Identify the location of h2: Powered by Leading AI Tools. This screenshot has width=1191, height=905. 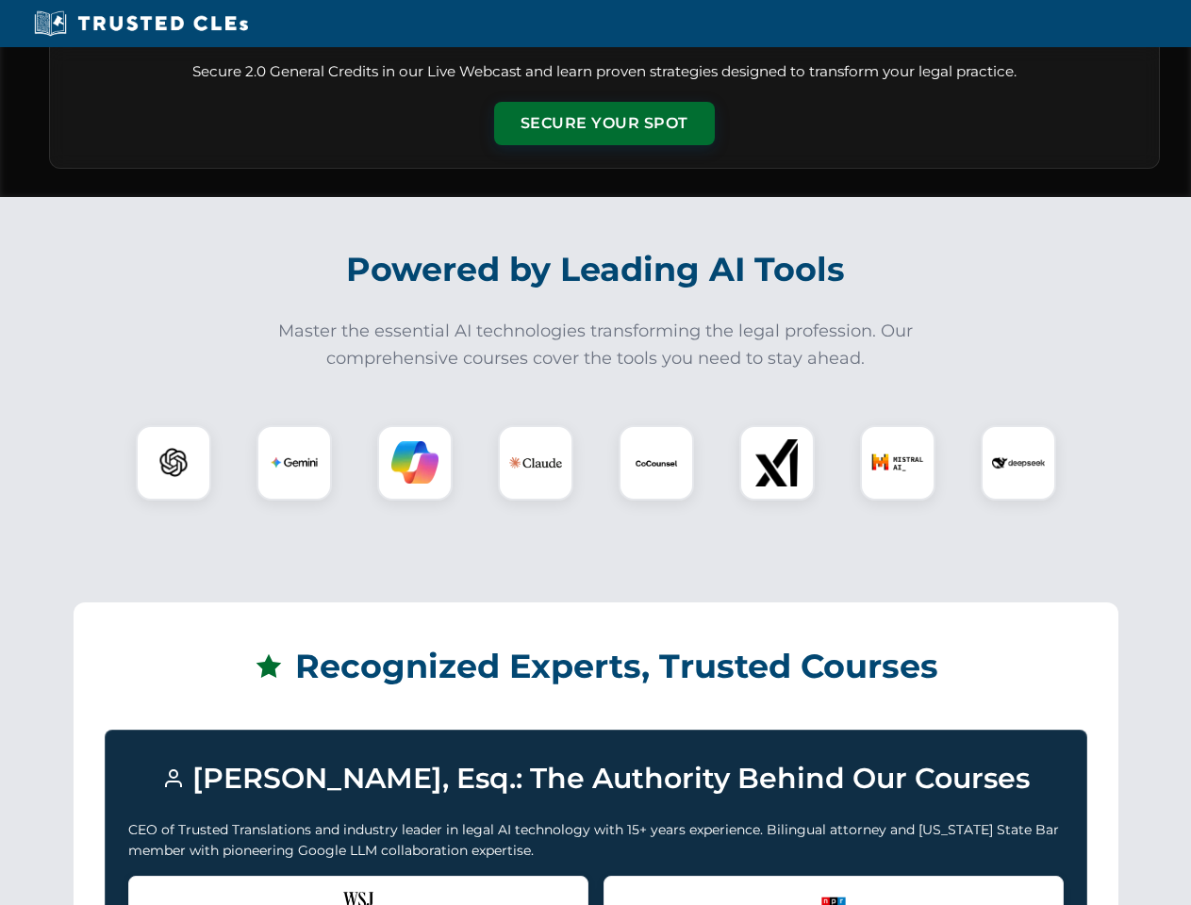
(596, 270).